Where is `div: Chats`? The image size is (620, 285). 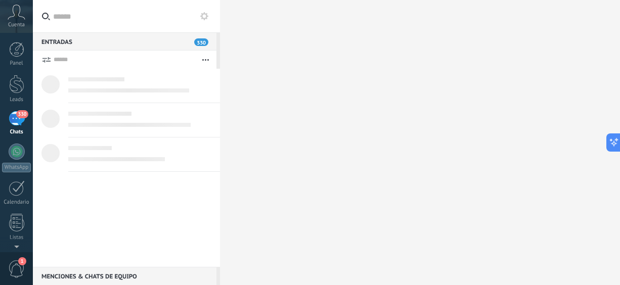 div: Chats is located at coordinates (17, 132).